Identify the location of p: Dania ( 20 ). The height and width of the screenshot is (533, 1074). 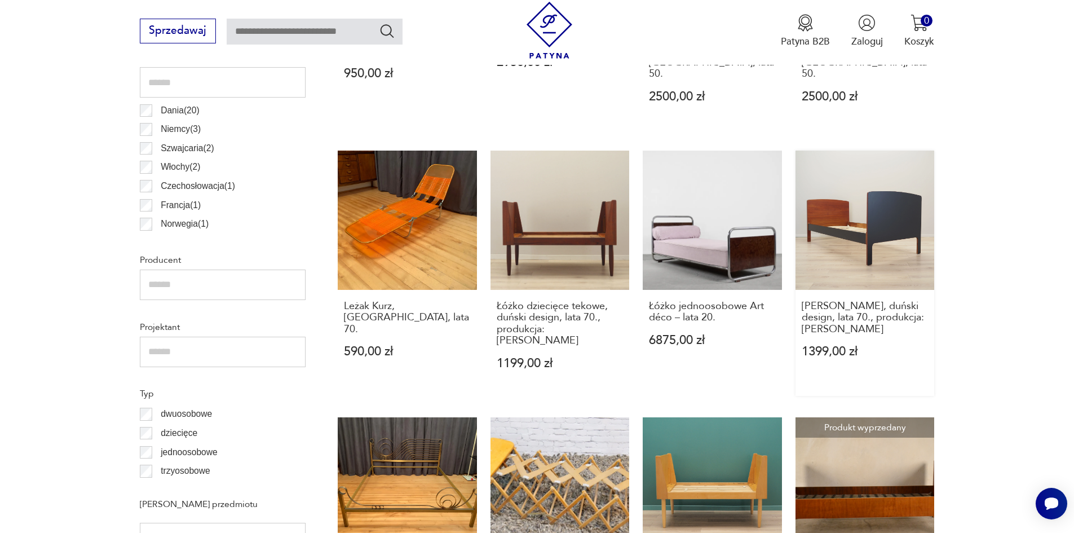
(180, 111).